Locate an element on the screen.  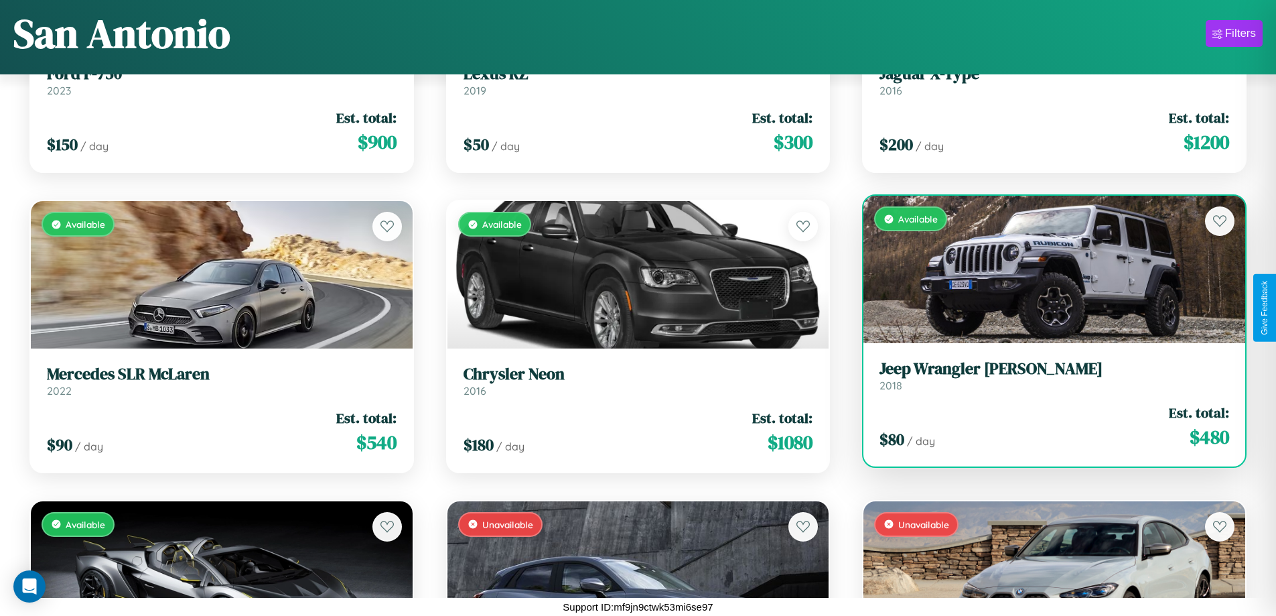
p: Support ID: mf9jn9ctwk53mi6se97 is located at coordinates (638, 606).